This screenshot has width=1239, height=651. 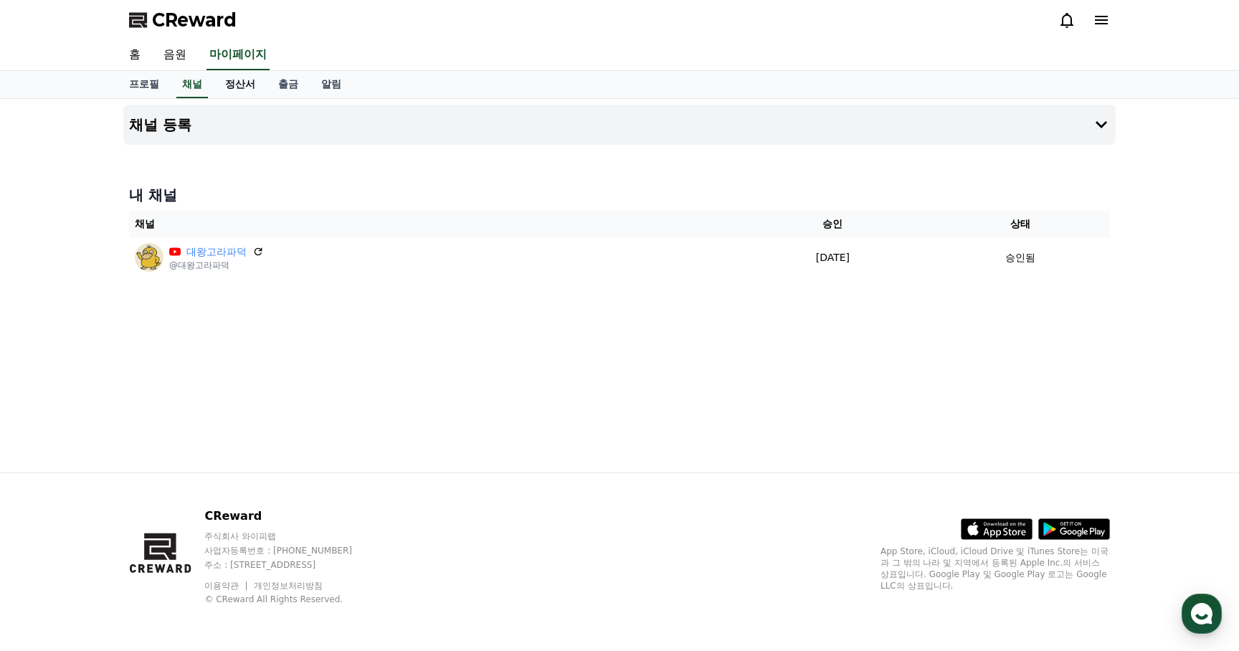 I want to click on a: 대왕고라파덕, so click(x=217, y=252).